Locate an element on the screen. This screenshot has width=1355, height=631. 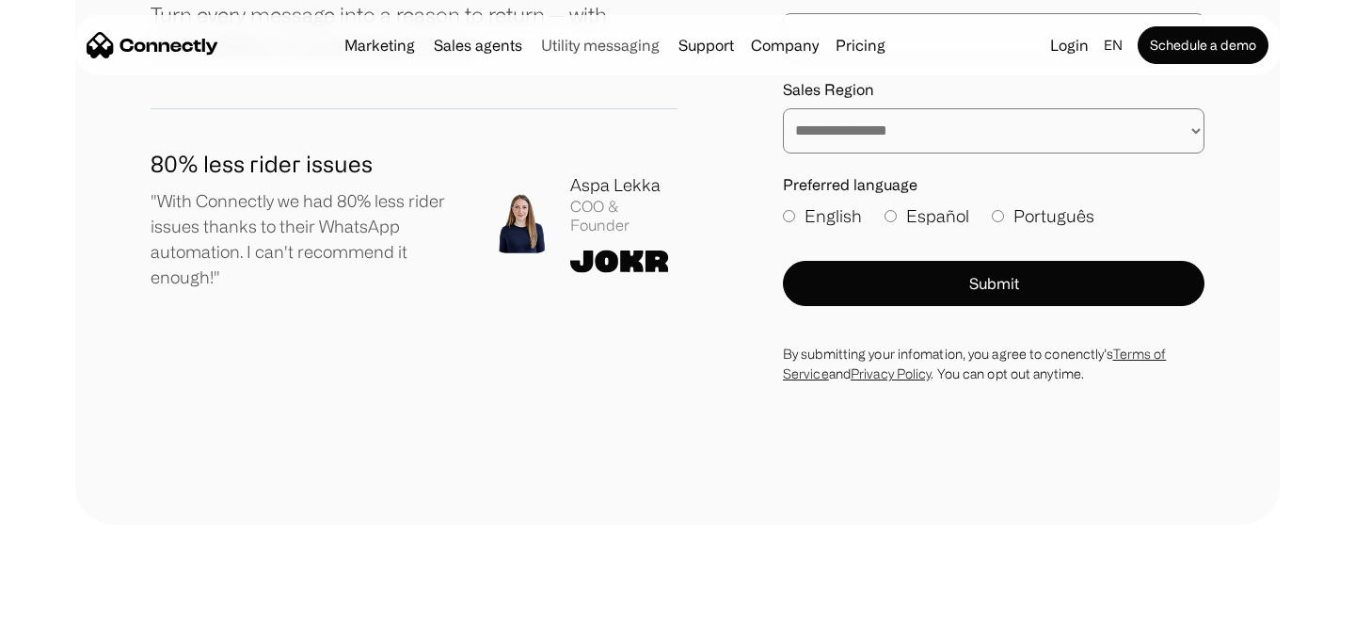
div: By submitting your infomation, you agree to conenctly’s and . You can opt out anytime. is located at coordinates (994, 363).